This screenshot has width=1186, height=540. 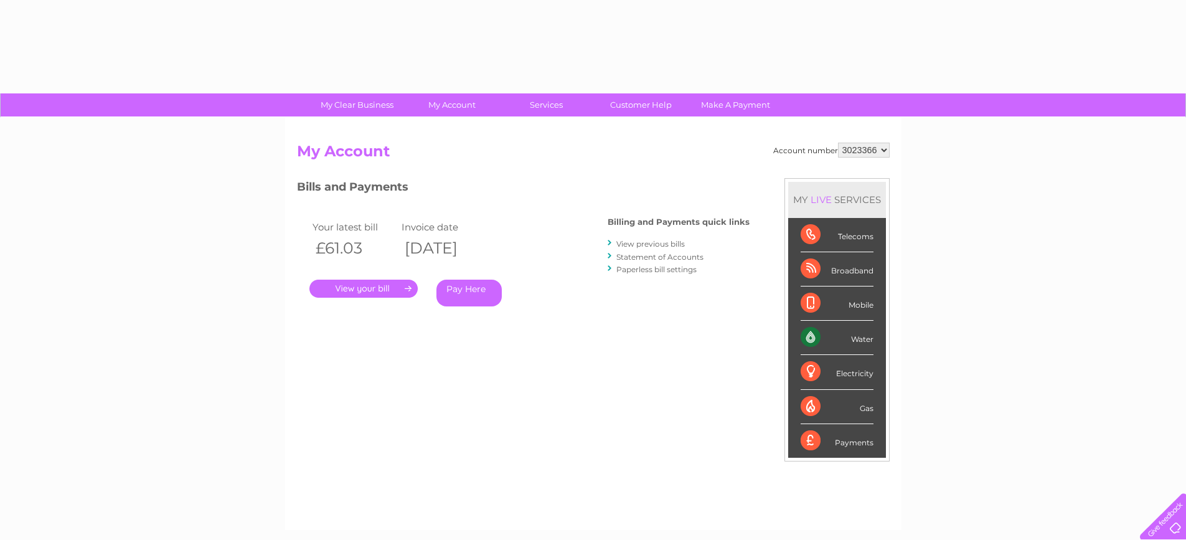 I want to click on a: Statement of Accounts, so click(x=660, y=256).